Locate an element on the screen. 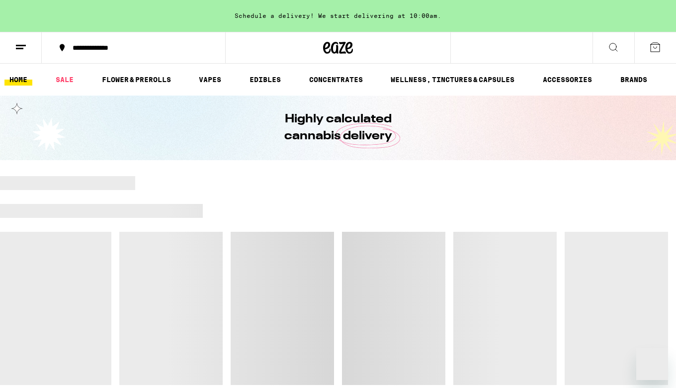 Image resolution: width=676 pixels, height=388 pixels. a: FLOWER & PREROLLS is located at coordinates (136, 80).